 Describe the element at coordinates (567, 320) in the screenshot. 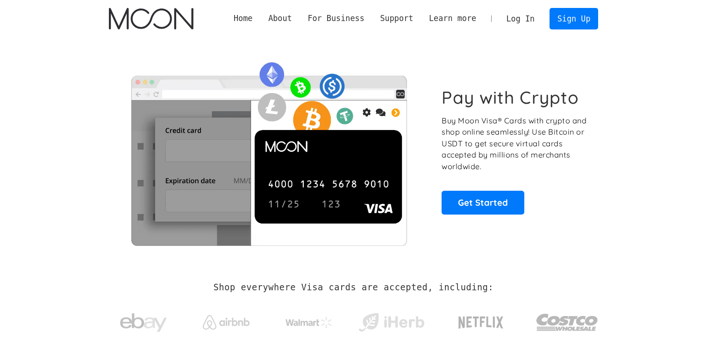

I see `a: Costco` at that location.